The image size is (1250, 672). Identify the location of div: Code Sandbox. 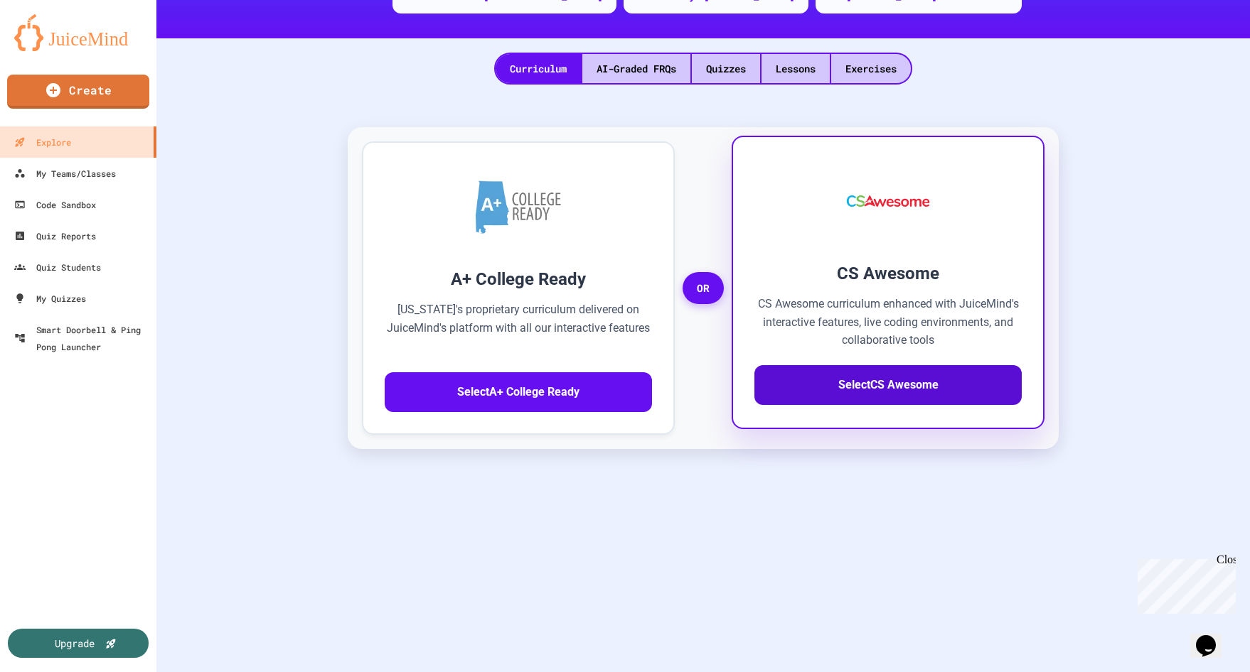
(55, 205).